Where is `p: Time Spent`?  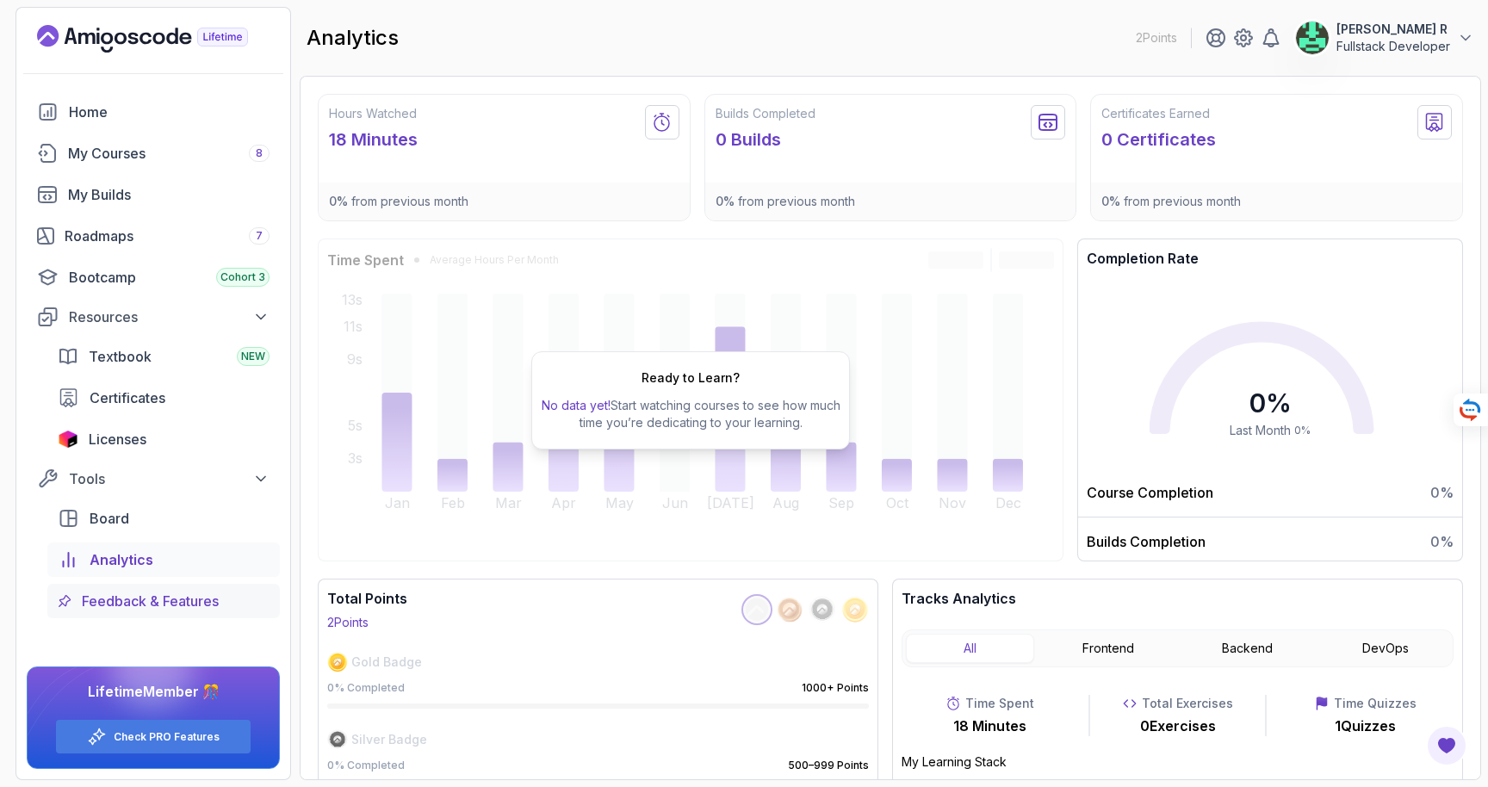
p: Time Spent is located at coordinates (999, 703).